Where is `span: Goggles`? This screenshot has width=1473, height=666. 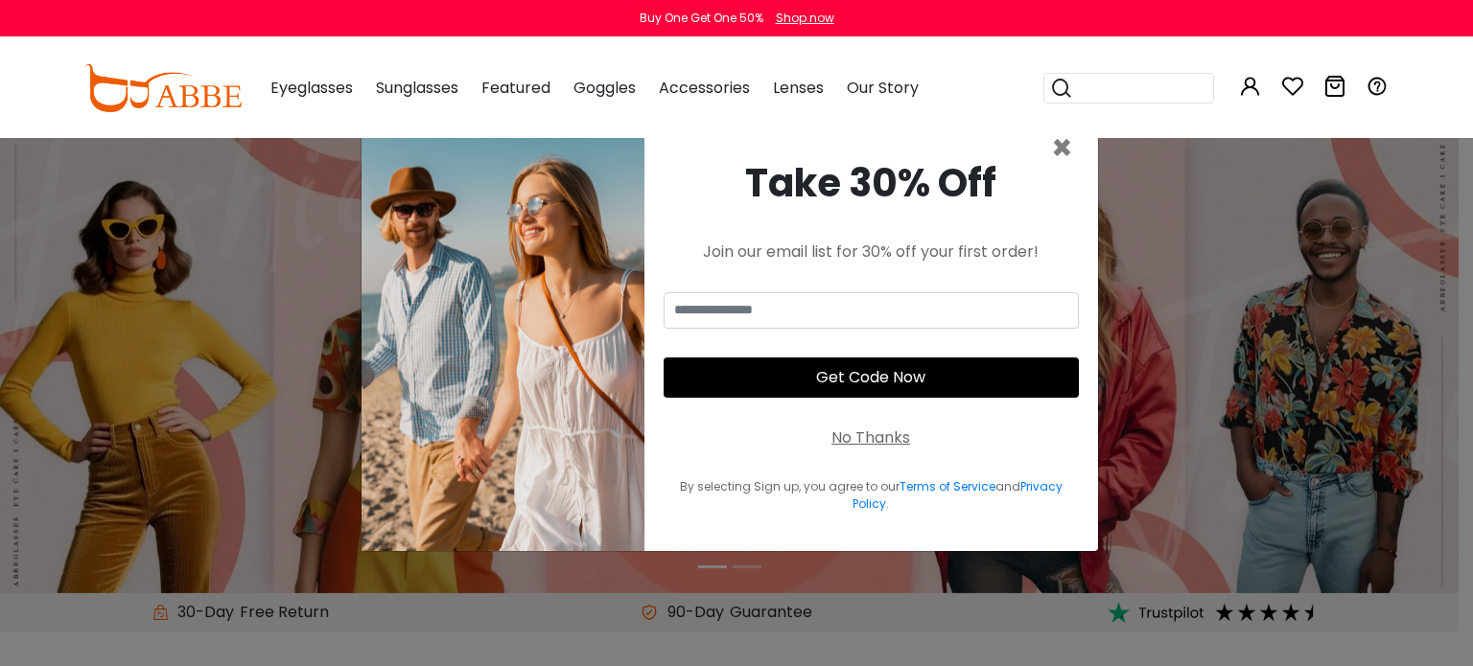 span: Goggles is located at coordinates (604, 87).